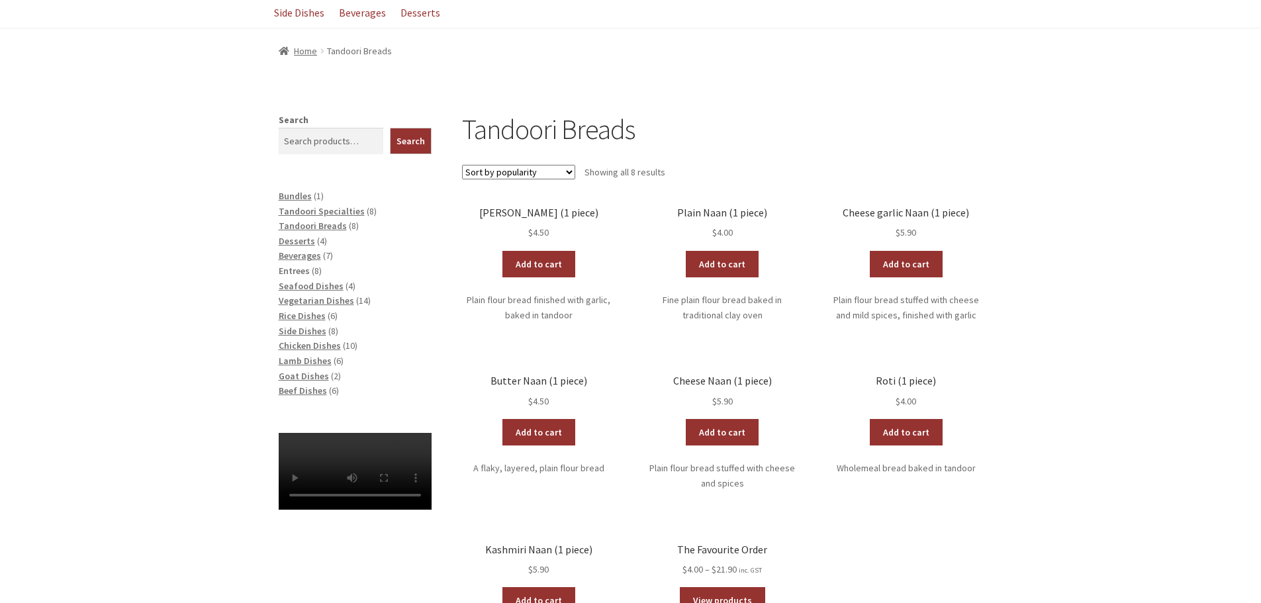 The width and height of the screenshot is (1261, 603). I want to click on a: Goat Dishes, so click(304, 376).